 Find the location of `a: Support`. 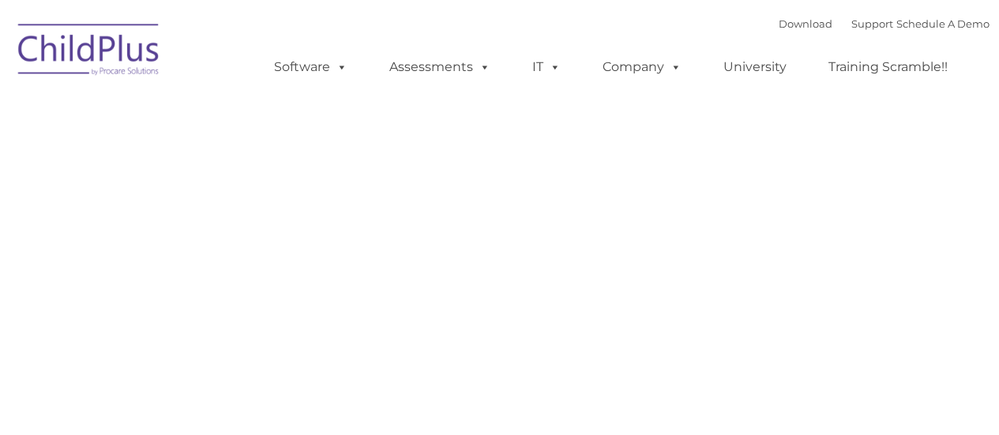

a: Support is located at coordinates (872, 24).